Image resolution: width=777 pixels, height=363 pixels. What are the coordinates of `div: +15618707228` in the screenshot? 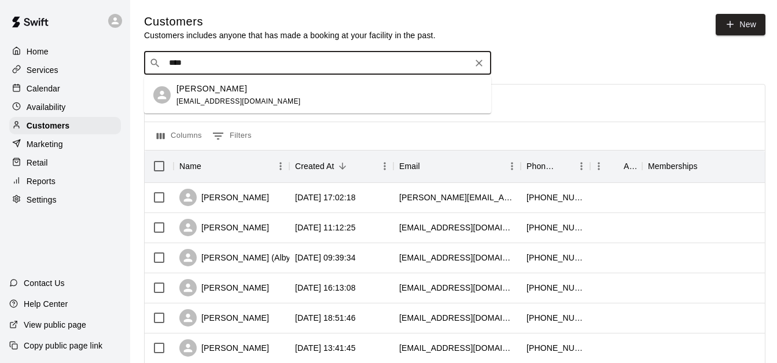 It's located at (555, 318).